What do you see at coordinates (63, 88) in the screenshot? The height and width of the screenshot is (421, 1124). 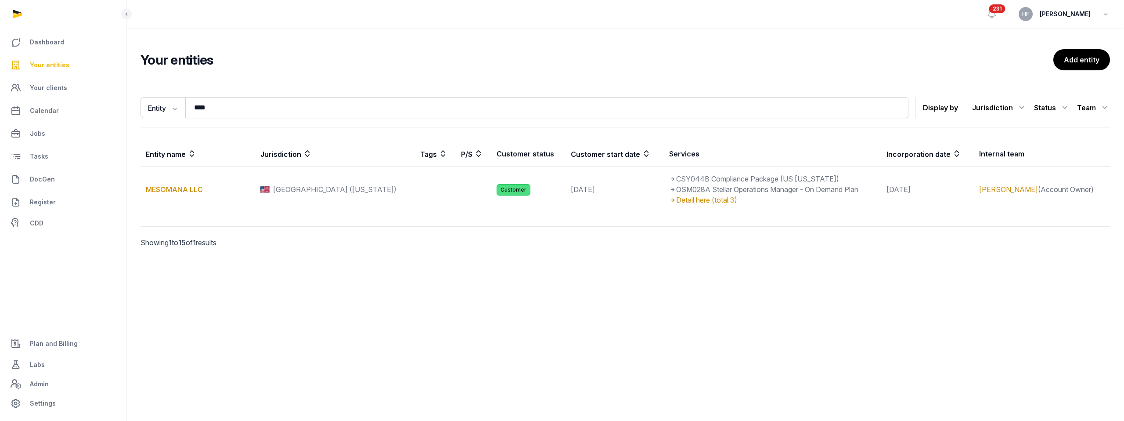 I see `a: Your clients` at bounding box center [63, 88].